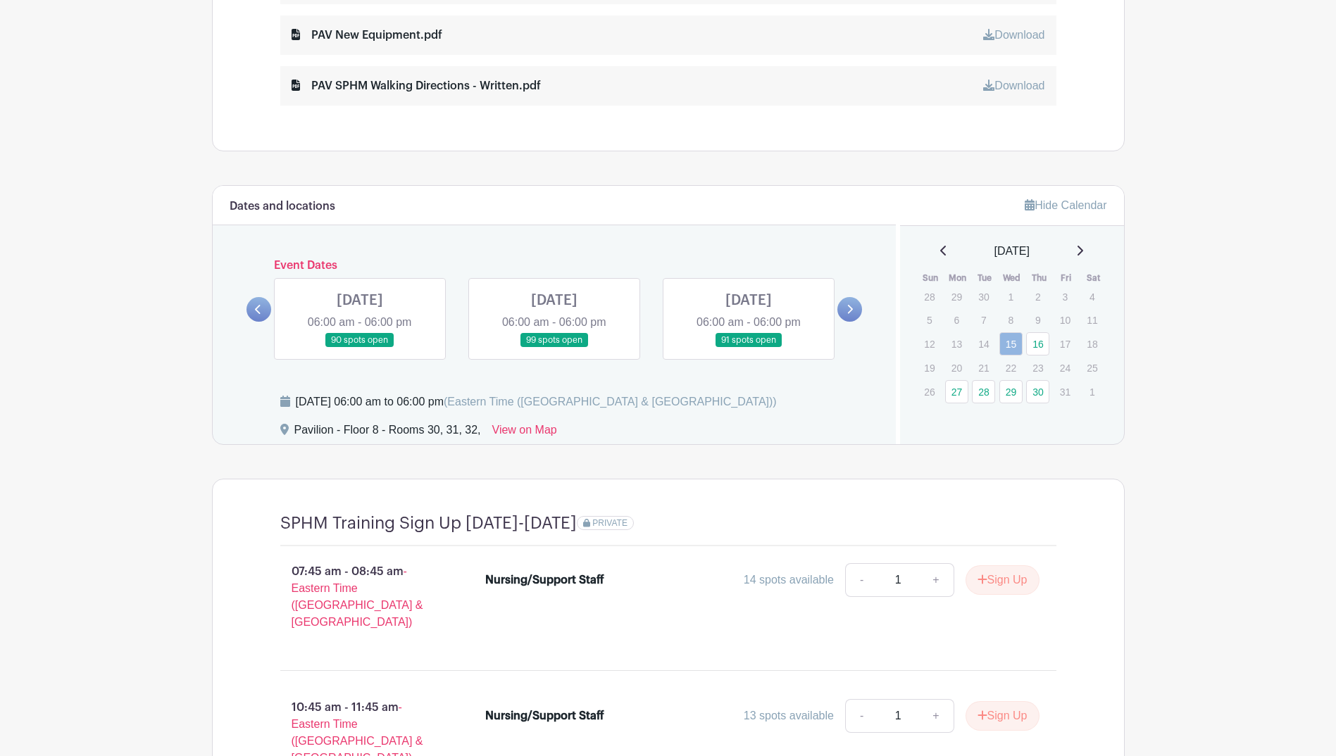  Describe the element at coordinates (1093, 278) in the screenshot. I see `th: Sat` at that location.